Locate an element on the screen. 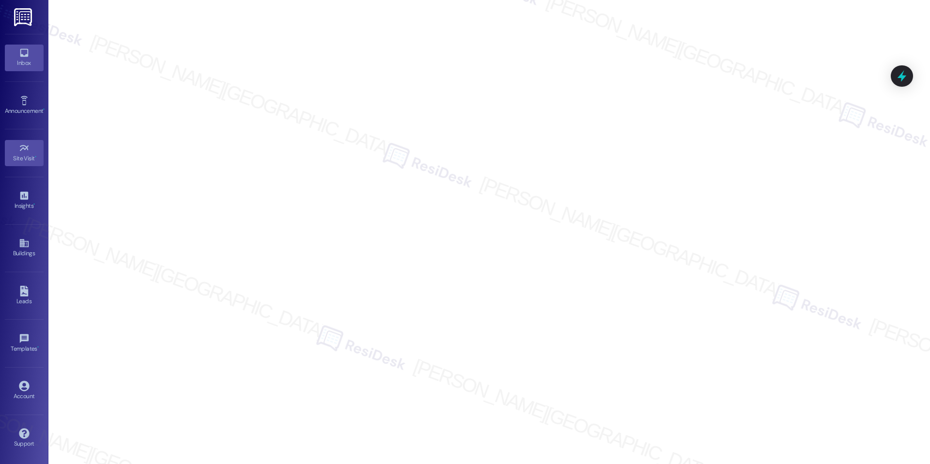  a: Inbox is located at coordinates (24, 58).